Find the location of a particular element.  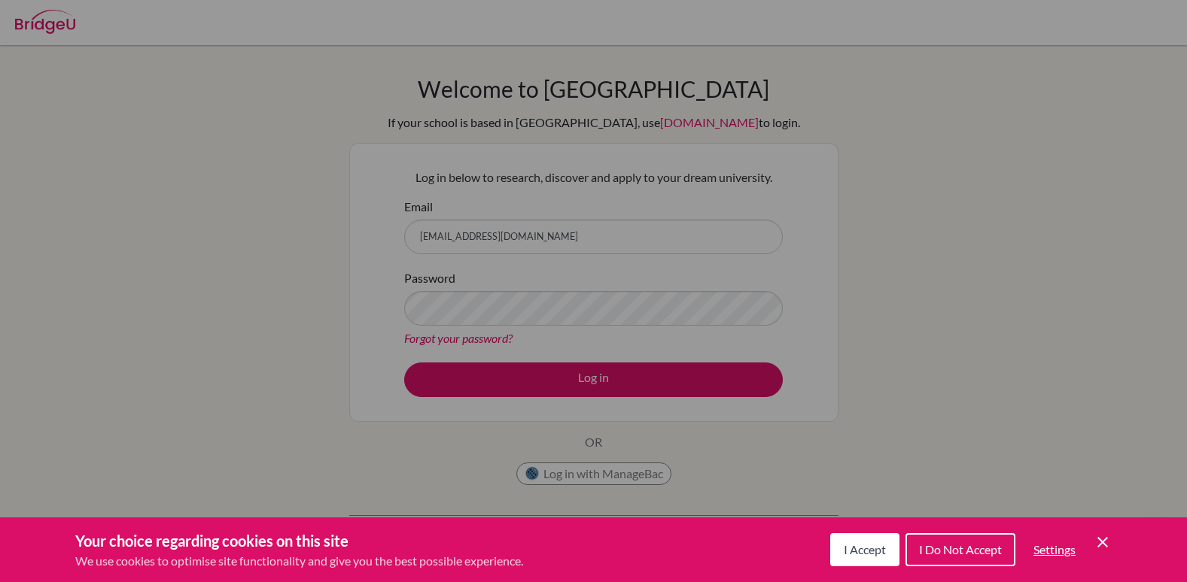

h3: Your choice regarding cookies on this site is located at coordinates (299, 541).